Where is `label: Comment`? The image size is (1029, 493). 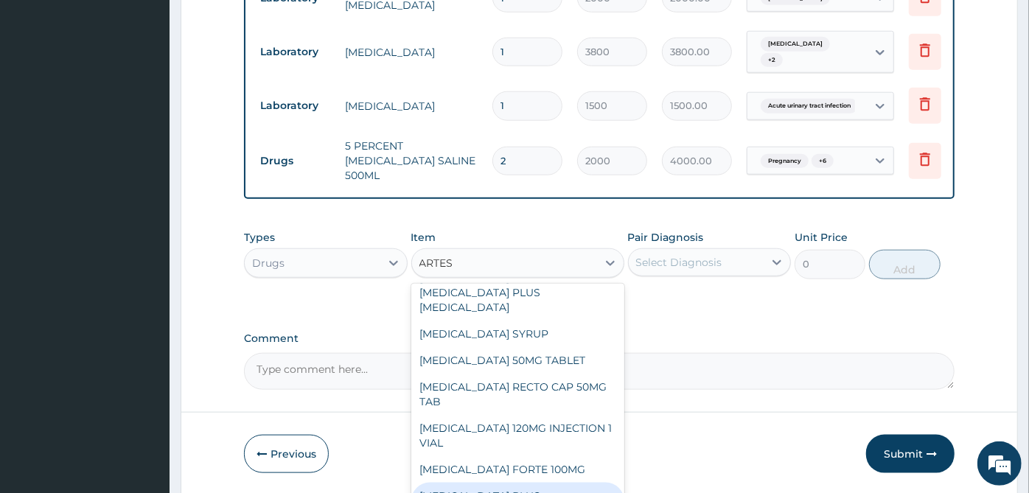
label: Comment is located at coordinates (599, 338).